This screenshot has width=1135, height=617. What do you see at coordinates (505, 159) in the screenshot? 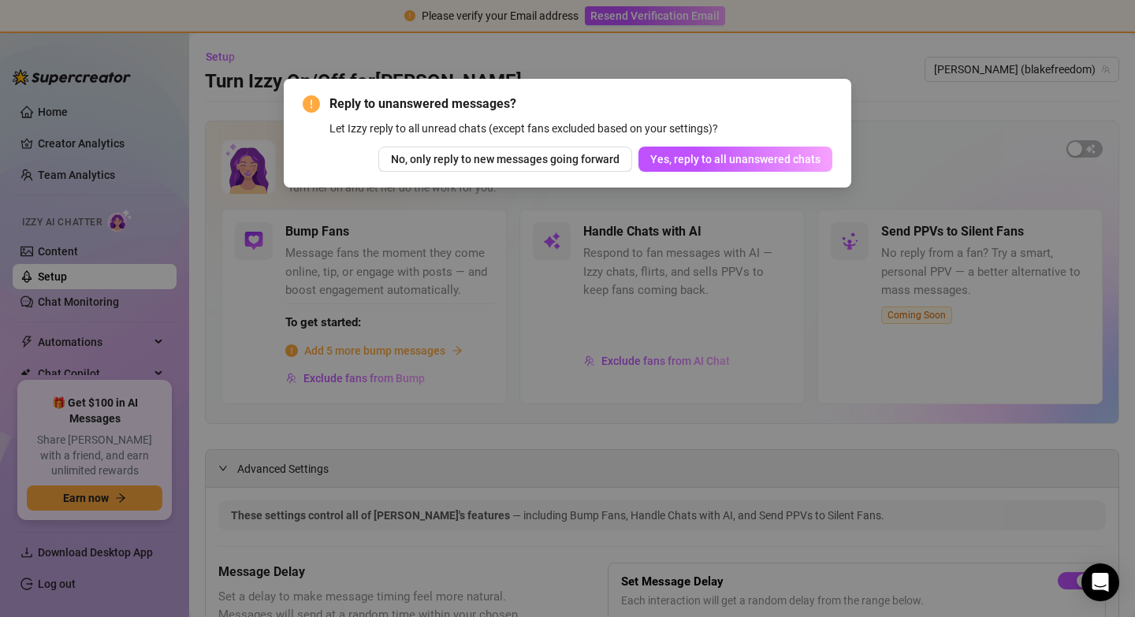
I see `button: No, only reply to new messages going forward` at bounding box center [505, 159].